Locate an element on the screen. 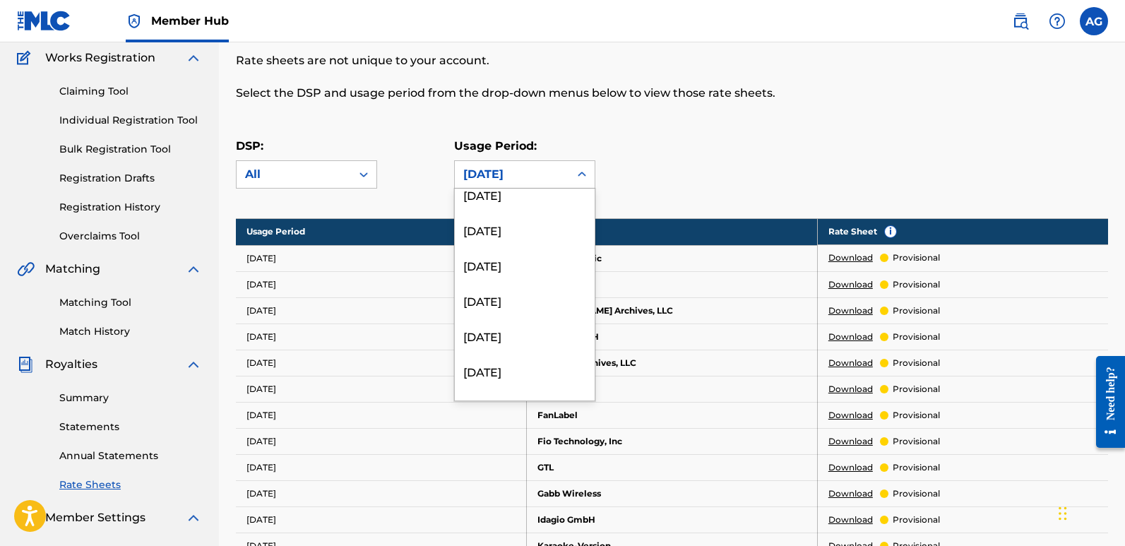  a: Individual Registration Tool is located at coordinates (131, 120).